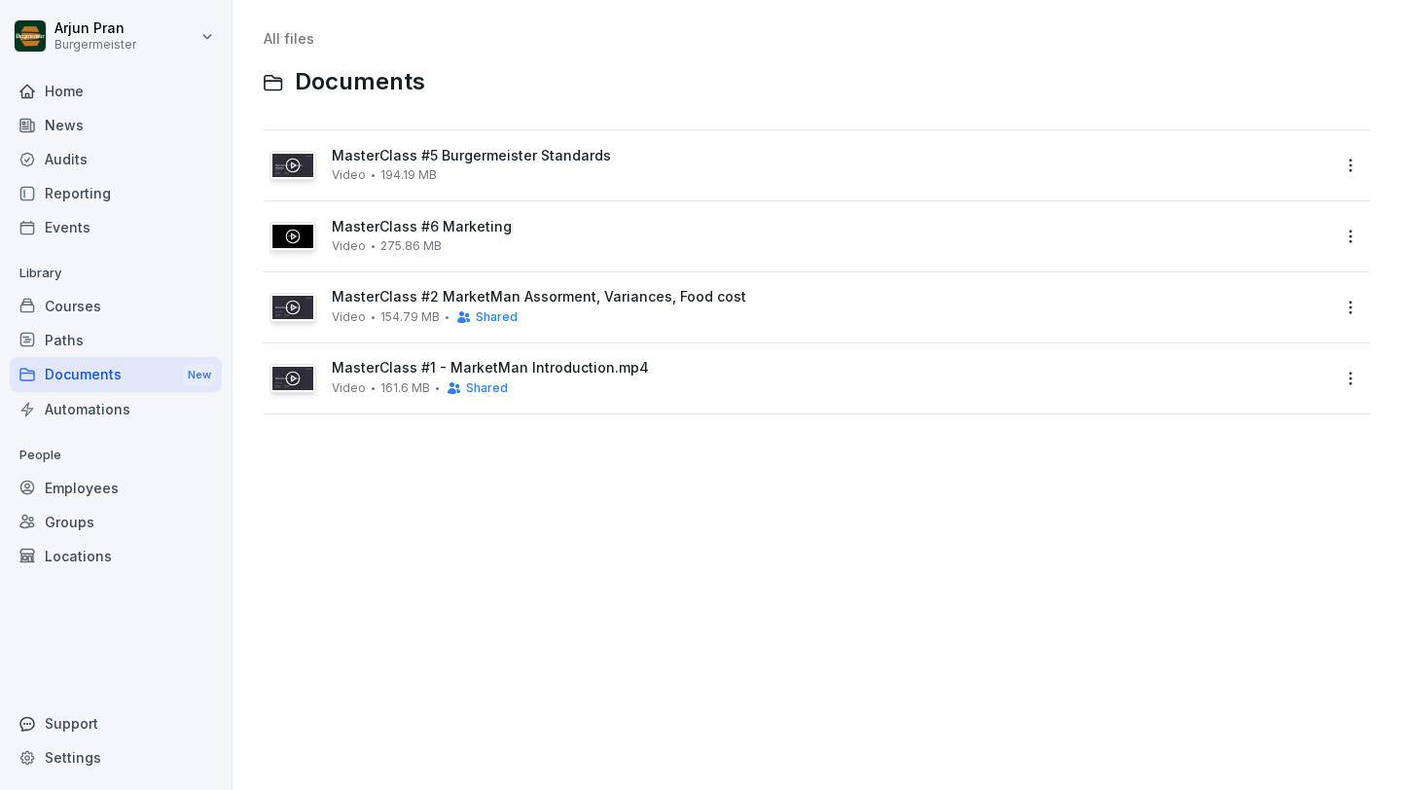 This screenshot has width=1401, height=790. Describe the element at coordinates (410, 317) in the screenshot. I see `span: 154.79 MB` at that location.